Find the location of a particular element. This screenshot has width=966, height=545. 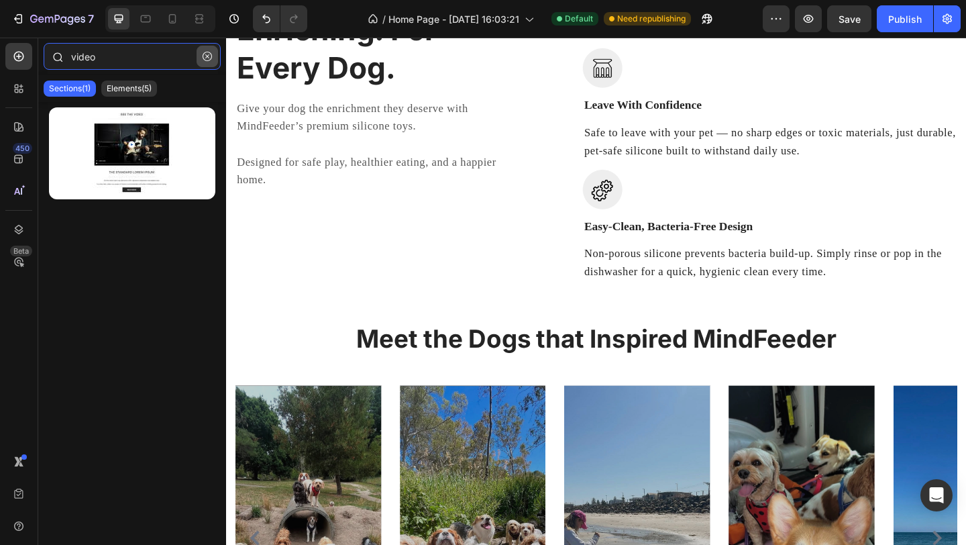

p: Easy-Clean, Bacteria-Free Design is located at coordinates (591, 205).